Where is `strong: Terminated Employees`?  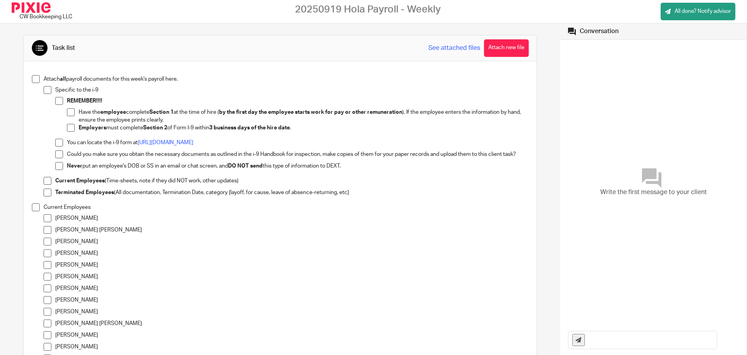 strong: Terminated Employees is located at coordinates (84, 192).